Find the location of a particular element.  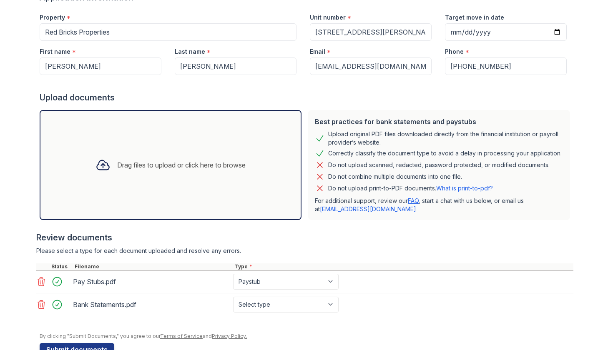

div: Type is located at coordinates (403, 267).